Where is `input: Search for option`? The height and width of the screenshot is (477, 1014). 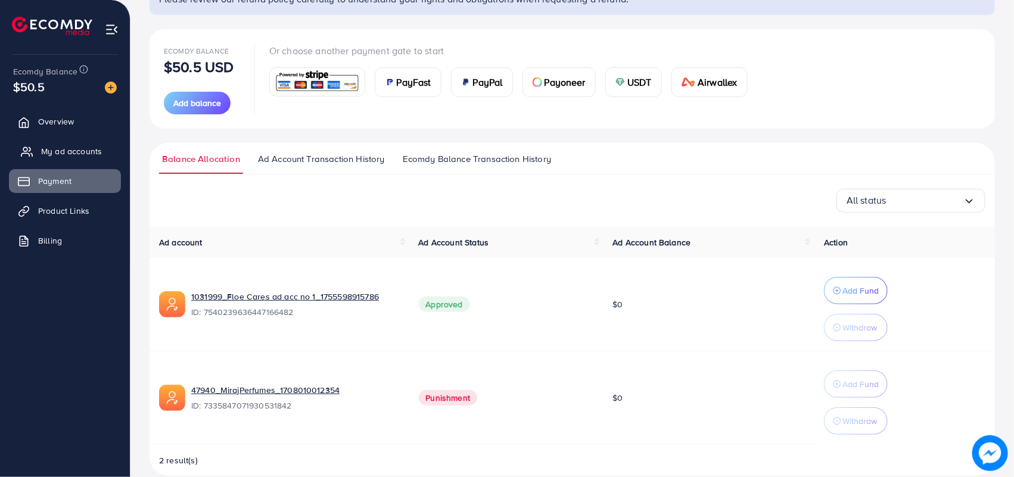 input: Search for option is located at coordinates (925, 200).